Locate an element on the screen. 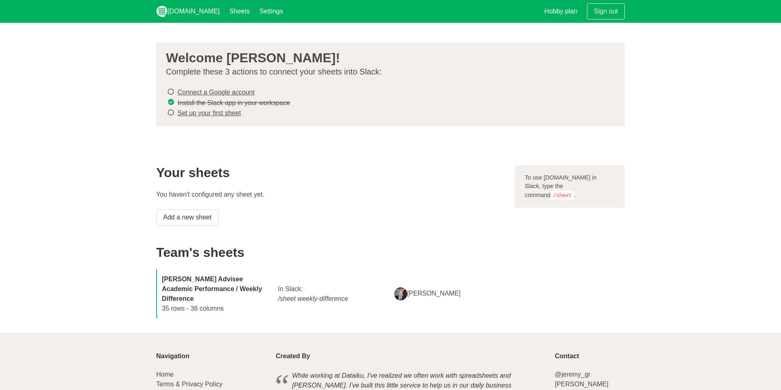 The image size is (781, 390). h2: Your sheets is located at coordinates (331, 172).